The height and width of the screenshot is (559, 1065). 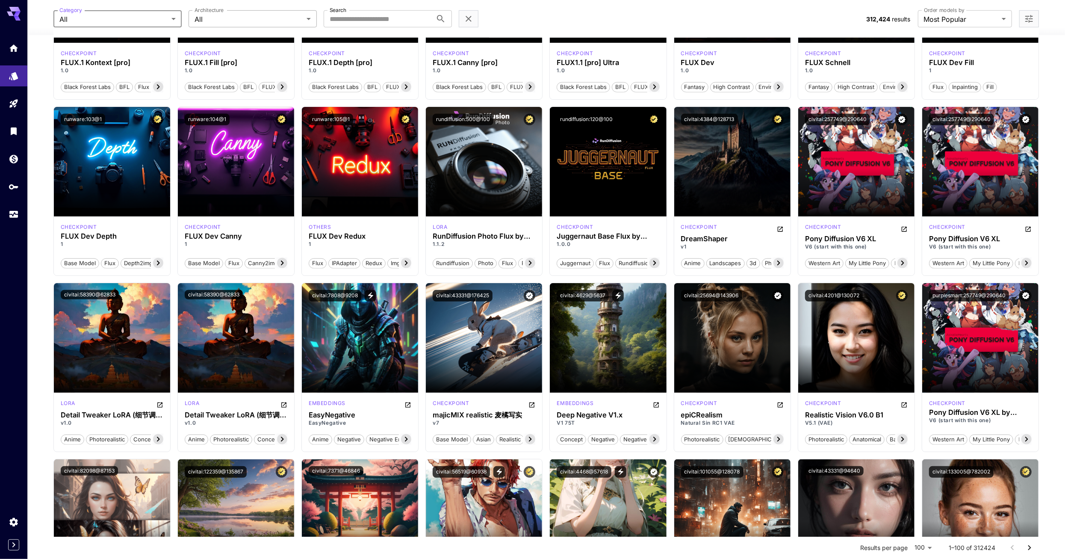 I want to click on div: fluxultra, so click(x=575, y=53).